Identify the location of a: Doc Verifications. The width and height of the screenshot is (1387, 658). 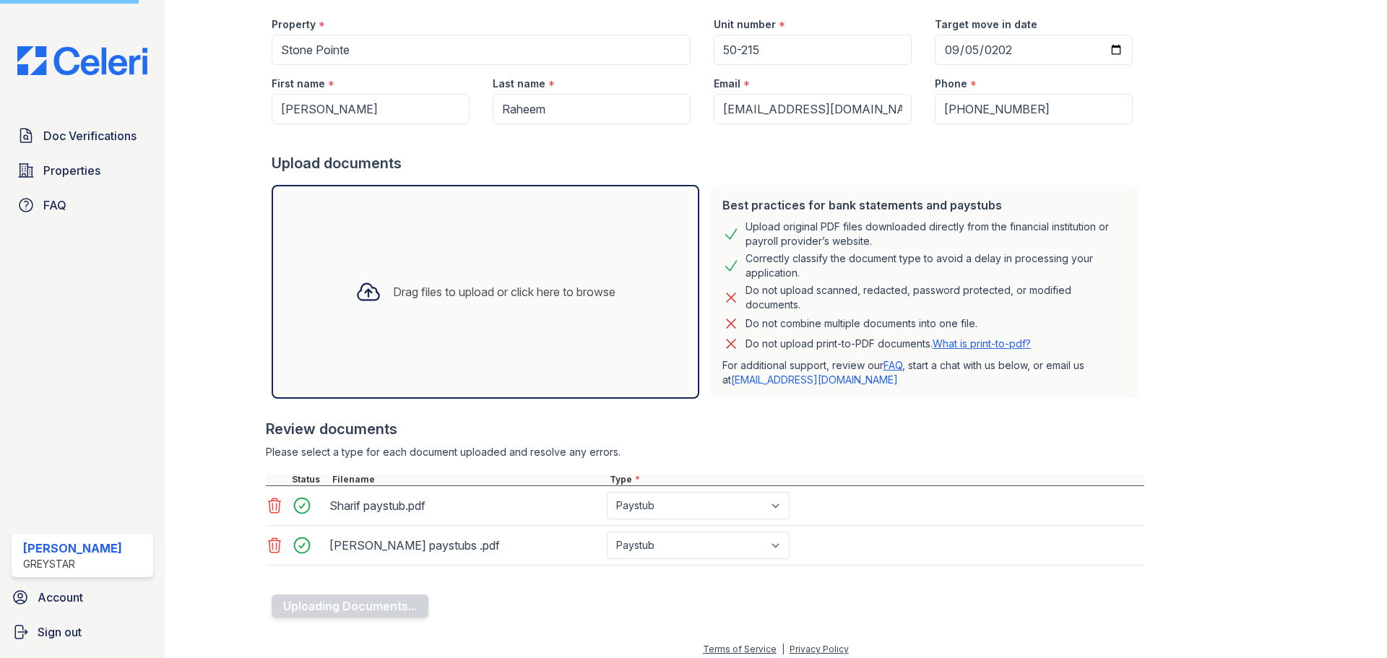
(82, 136).